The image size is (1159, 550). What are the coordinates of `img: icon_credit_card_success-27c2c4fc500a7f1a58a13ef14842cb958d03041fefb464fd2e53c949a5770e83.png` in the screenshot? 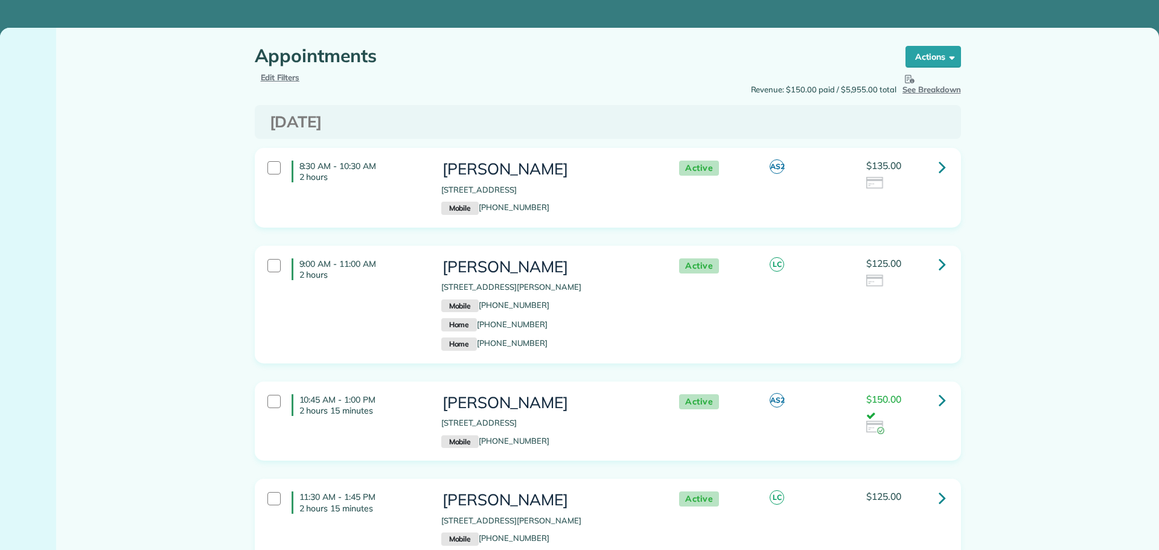 It's located at (875, 427).